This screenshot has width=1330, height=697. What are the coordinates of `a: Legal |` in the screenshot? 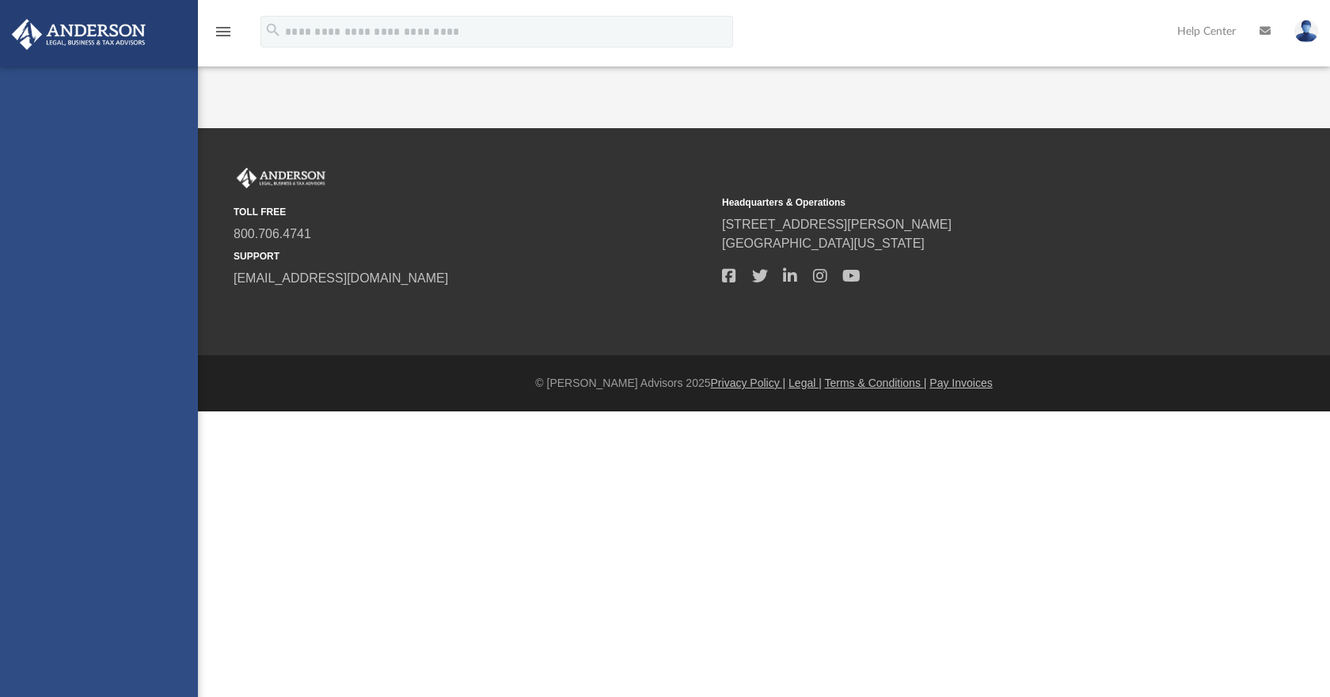 It's located at (805, 383).